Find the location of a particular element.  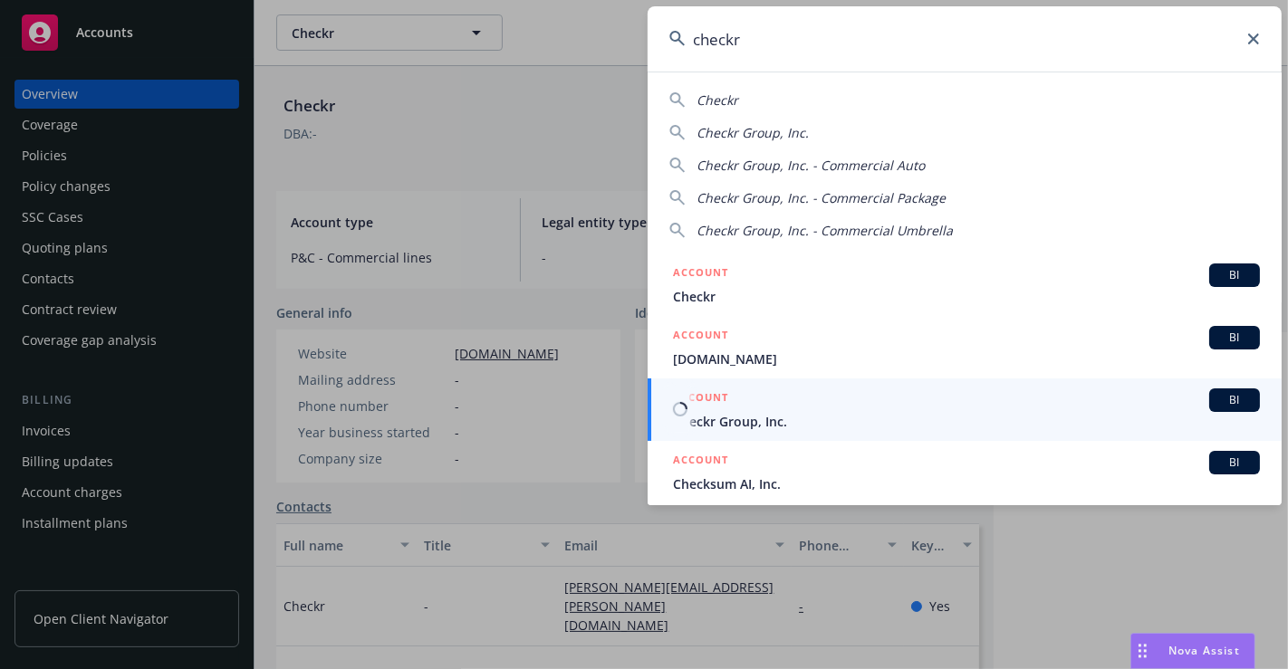

a: ACCOUNTBIChecksum AI, Inc. is located at coordinates (965, 472).